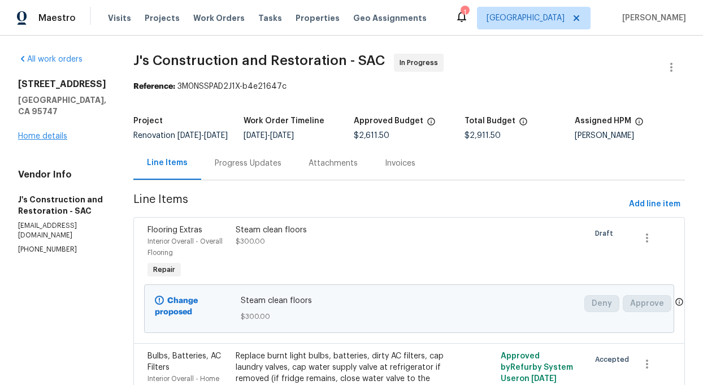 This screenshot has width=703, height=385. What do you see at coordinates (523, 124) in the screenshot?
I see `span: The total cost of line items that have been proposed by Opendoor. This sum includes line items th...` at bounding box center [523, 124].